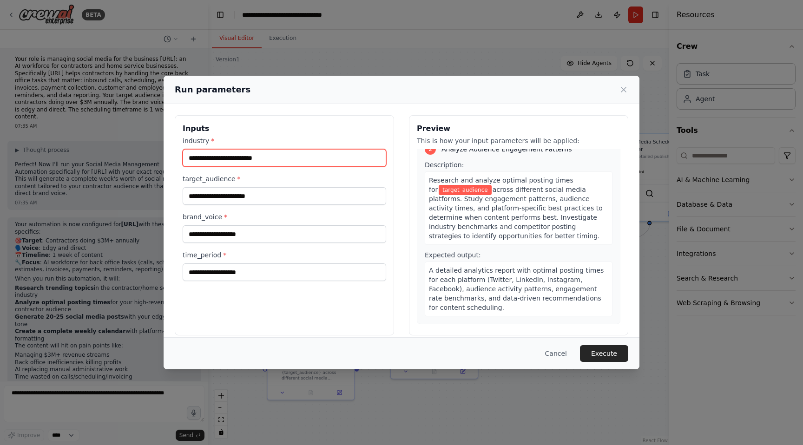 Image resolution: width=803 pixels, height=445 pixels. What do you see at coordinates (516, 213) in the screenshot?
I see `span: across different social media platforms. Study engagement patterns, audience activity times, and ...` at bounding box center [516, 213].